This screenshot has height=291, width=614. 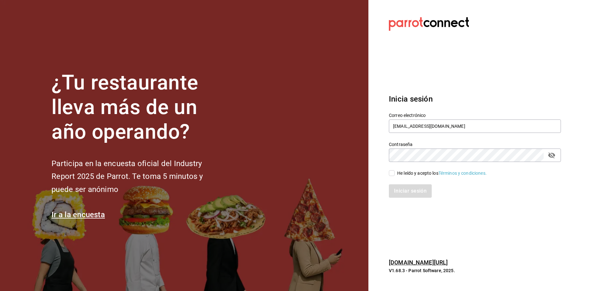 What do you see at coordinates (475, 99) in the screenshot?
I see `h3: Inicia sesión` at bounding box center [475, 99].